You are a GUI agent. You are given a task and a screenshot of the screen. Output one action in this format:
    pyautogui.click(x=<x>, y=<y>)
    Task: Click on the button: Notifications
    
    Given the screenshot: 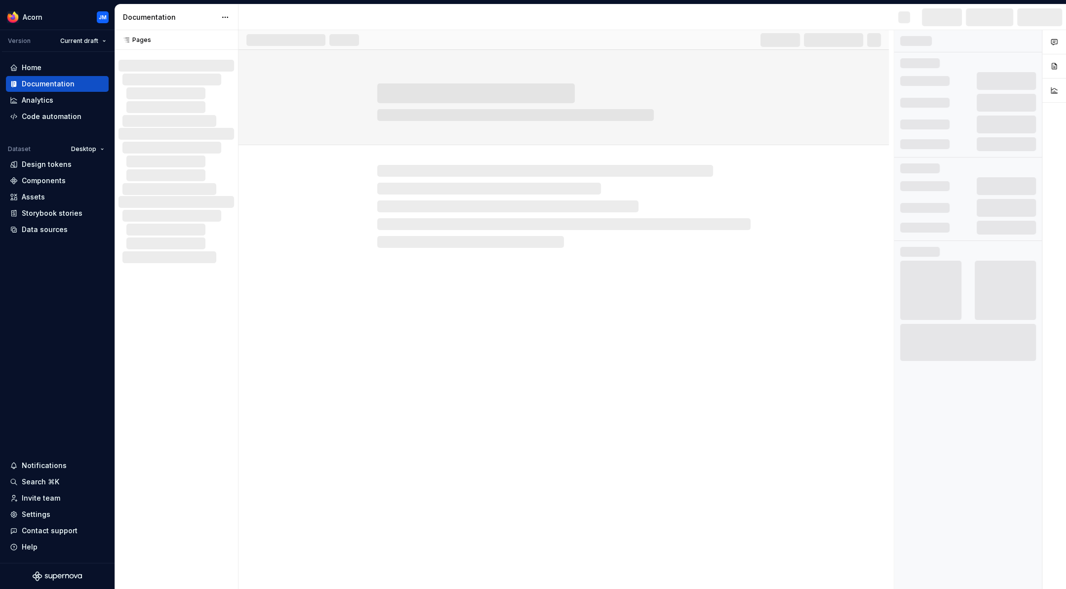 What is the action you would take?
    pyautogui.click(x=57, y=466)
    